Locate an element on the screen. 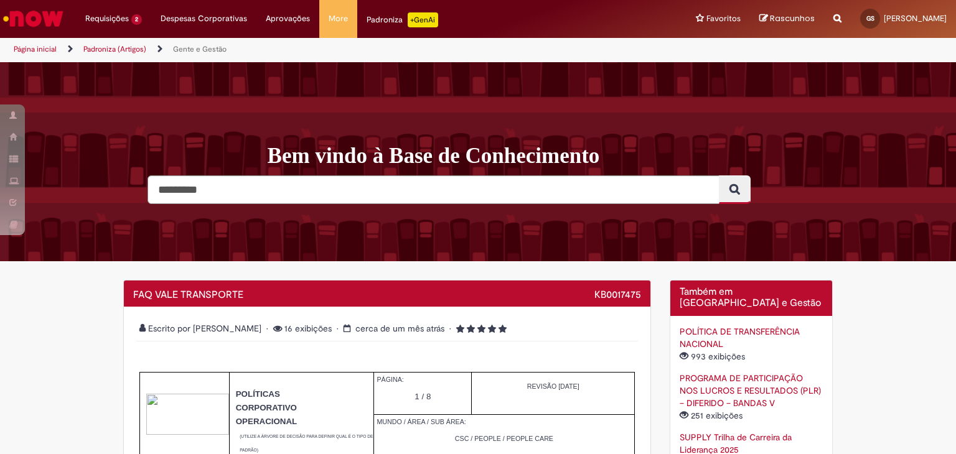 The width and height of the screenshot is (956, 454). i: 2 is located at coordinates (470, 329).